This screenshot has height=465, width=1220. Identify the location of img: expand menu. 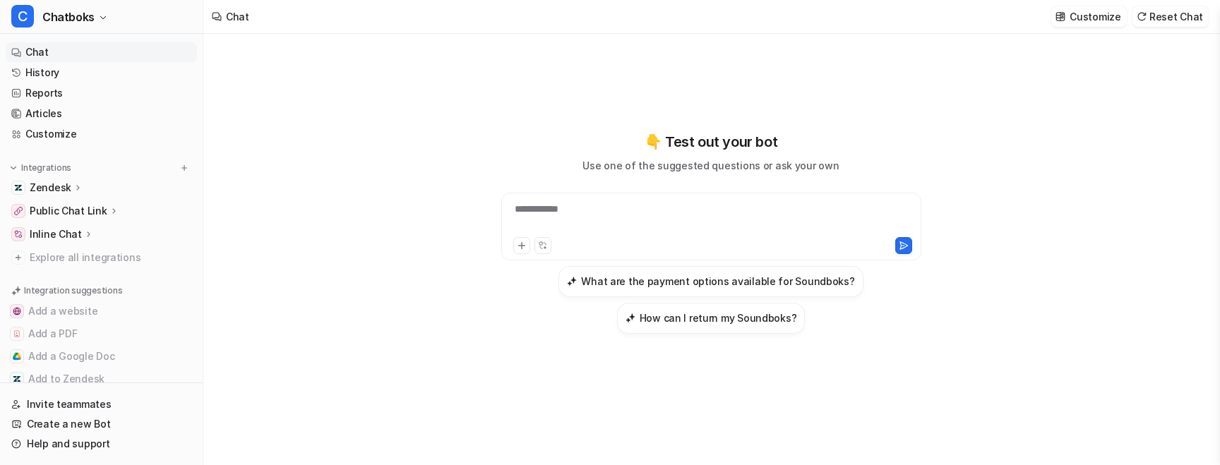
(13, 168).